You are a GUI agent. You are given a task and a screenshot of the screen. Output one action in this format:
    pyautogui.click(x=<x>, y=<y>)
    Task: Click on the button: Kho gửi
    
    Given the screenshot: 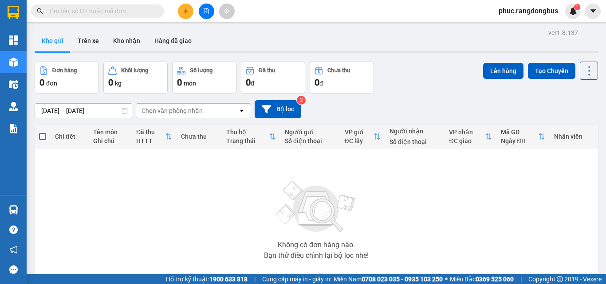 What is the action you would take?
    pyautogui.click(x=52, y=41)
    